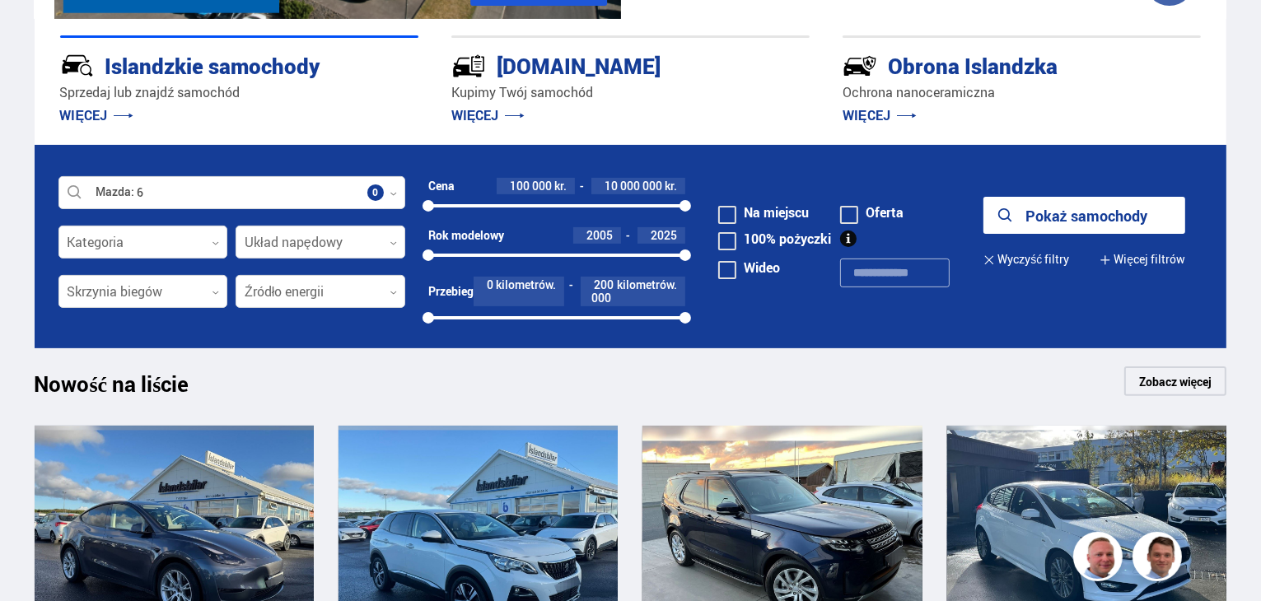 The height and width of the screenshot is (601, 1261). What do you see at coordinates (469, 66) in the screenshot?
I see `img: tr5P-W3DuiFaO7aO.svg` at bounding box center [469, 66].